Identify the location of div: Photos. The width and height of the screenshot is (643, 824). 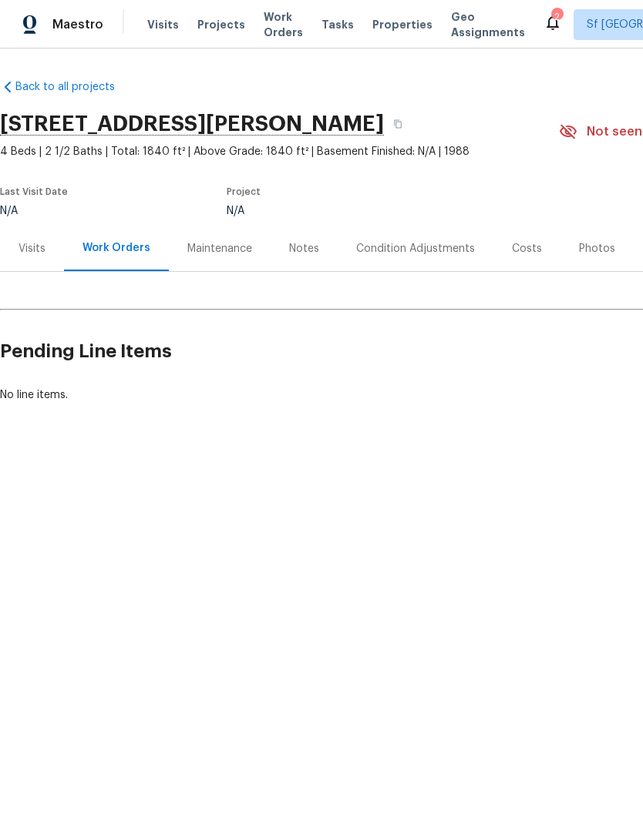
(596, 249).